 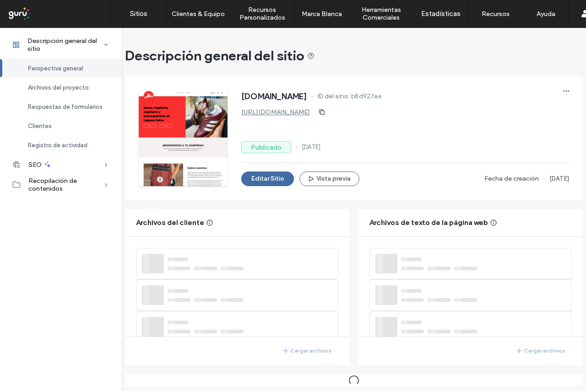 What do you see at coordinates (366, 97) in the screenshot?
I see `span: b8d927ae` at bounding box center [366, 97].